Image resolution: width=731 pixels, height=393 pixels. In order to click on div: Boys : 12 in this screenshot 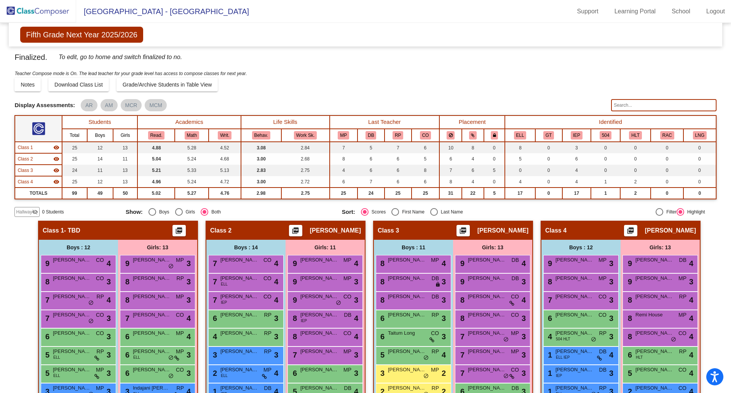, I will do `click(581, 247)`.